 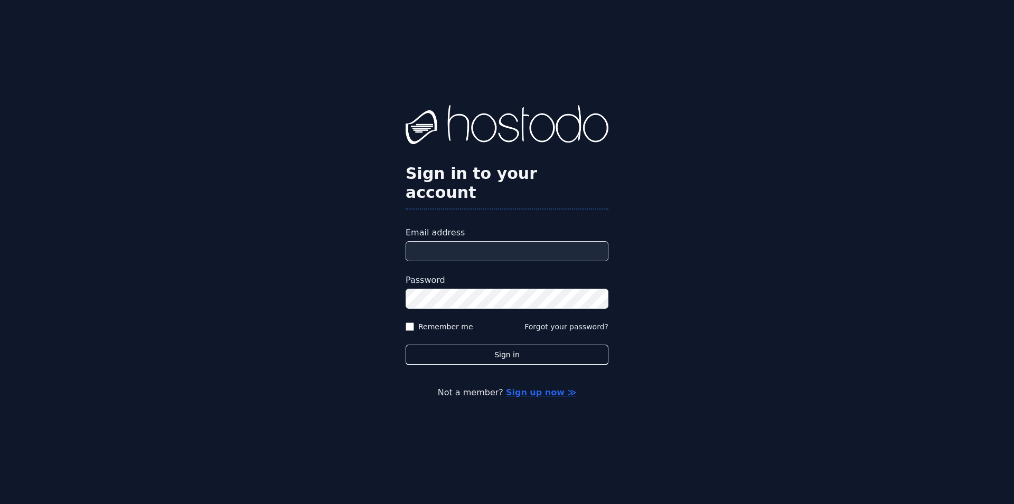 I want to click on p: Not a member?, so click(x=507, y=393).